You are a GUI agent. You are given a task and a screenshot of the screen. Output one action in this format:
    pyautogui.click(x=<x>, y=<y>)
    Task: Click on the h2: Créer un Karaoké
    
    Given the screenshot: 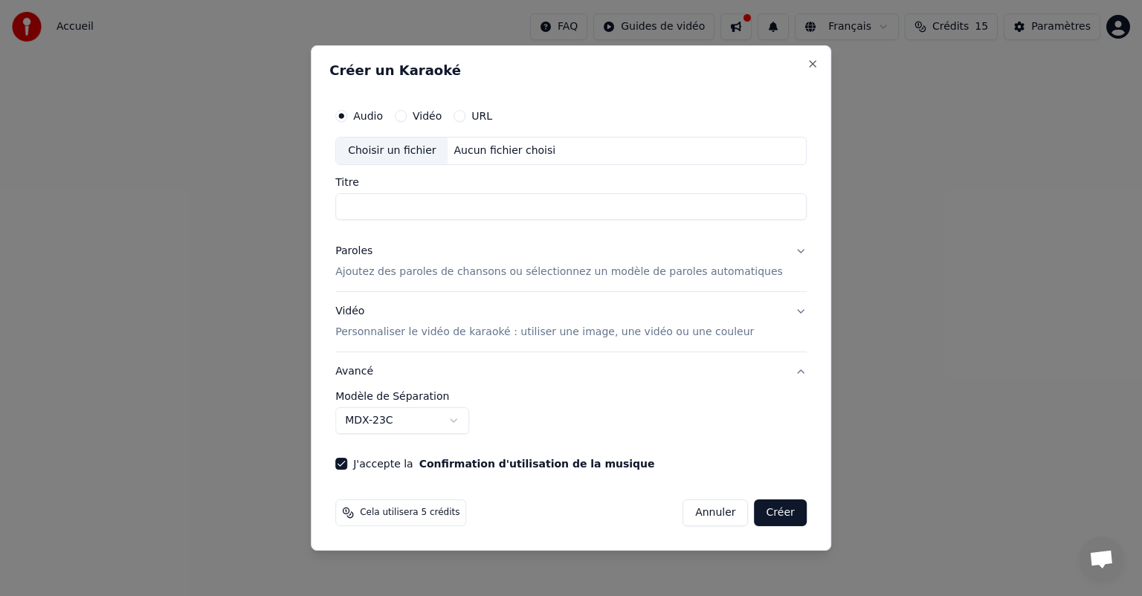 What is the action you would take?
    pyautogui.click(x=571, y=71)
    